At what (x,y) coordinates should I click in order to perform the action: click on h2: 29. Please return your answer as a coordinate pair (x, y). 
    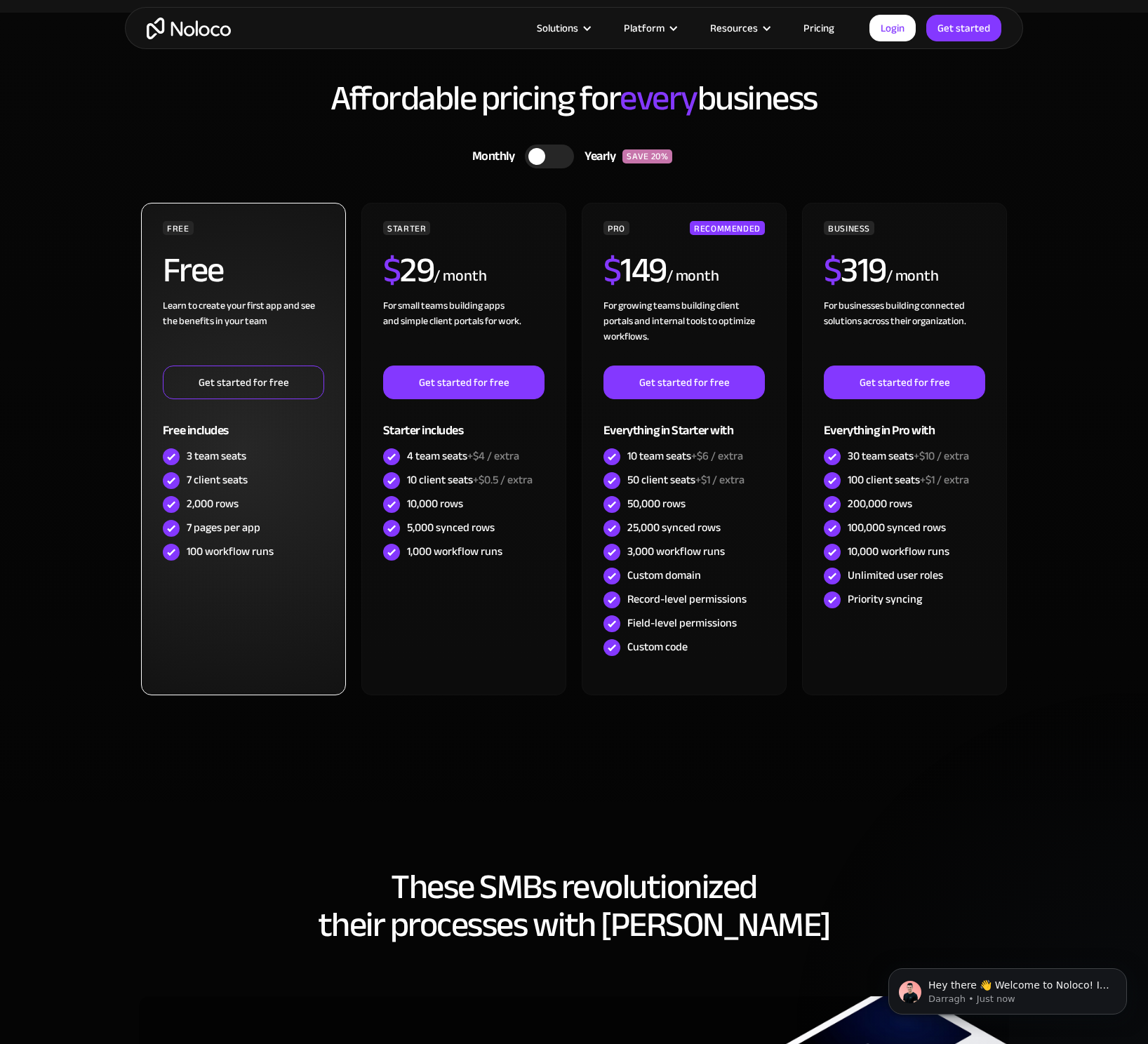
    Looking at the image, I should click on (408, 270).